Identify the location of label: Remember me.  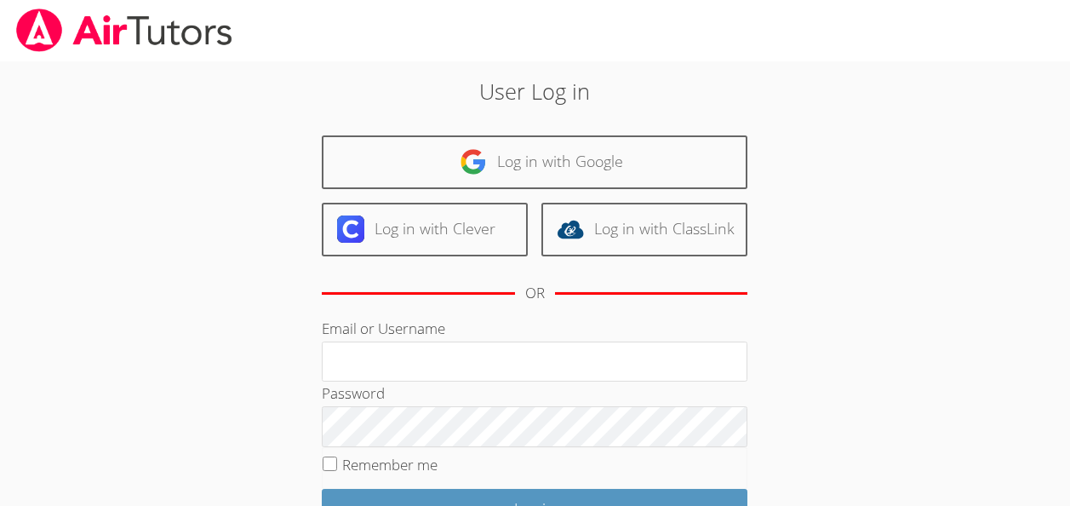
(390, 464).